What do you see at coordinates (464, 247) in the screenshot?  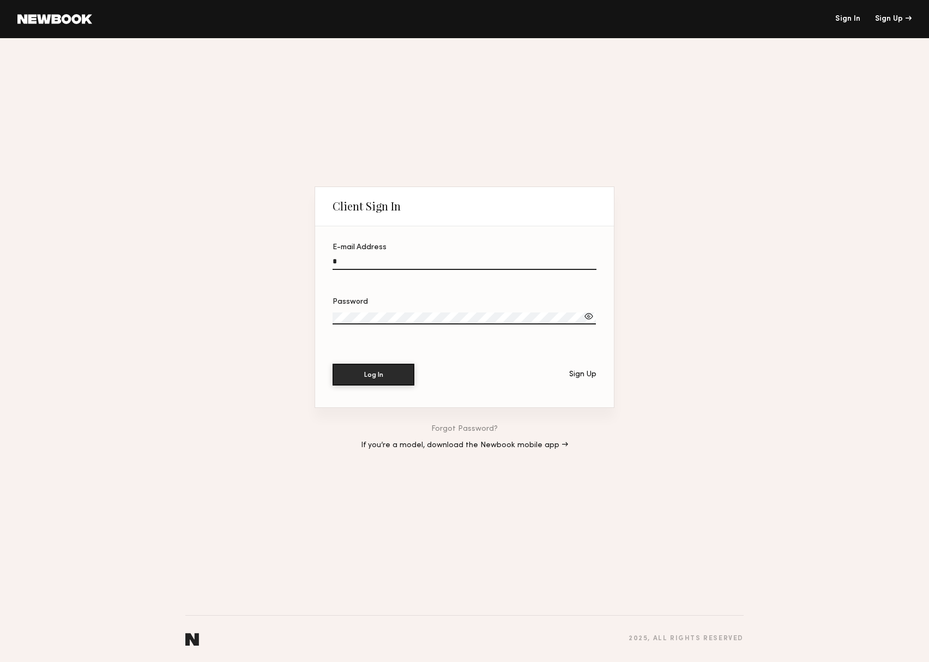 I see `div: E-mail Address` at bounding box center [464, 247].